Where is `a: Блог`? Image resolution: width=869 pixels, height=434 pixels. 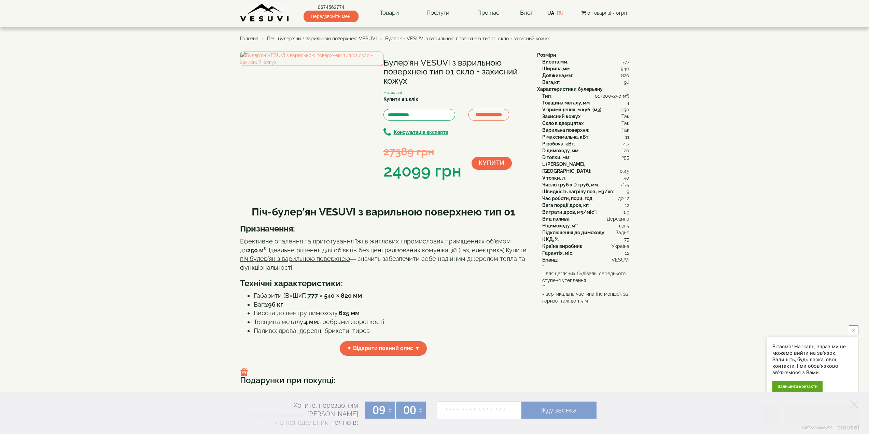
a: Блог is located at coordinates (527, 13).